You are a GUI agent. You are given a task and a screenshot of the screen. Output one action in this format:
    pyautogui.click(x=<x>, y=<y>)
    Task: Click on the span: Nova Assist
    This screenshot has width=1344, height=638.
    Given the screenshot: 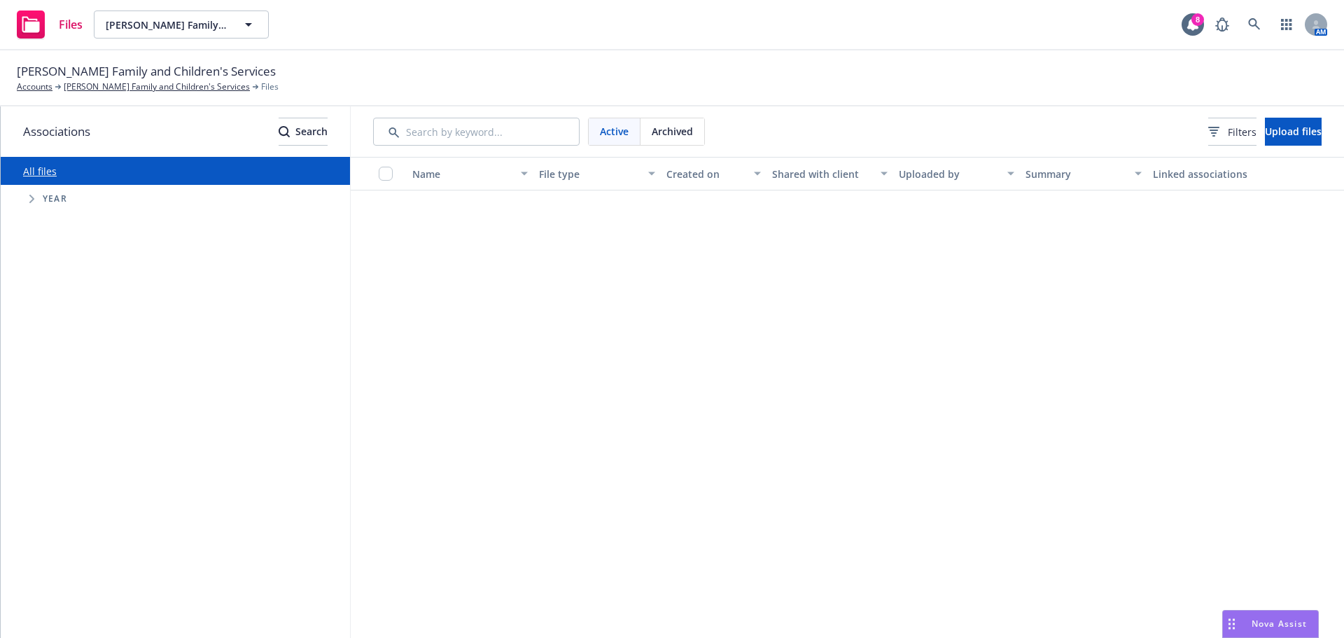 What is the action you would take?
    pyautogui.click(x=1279, y=623)
    